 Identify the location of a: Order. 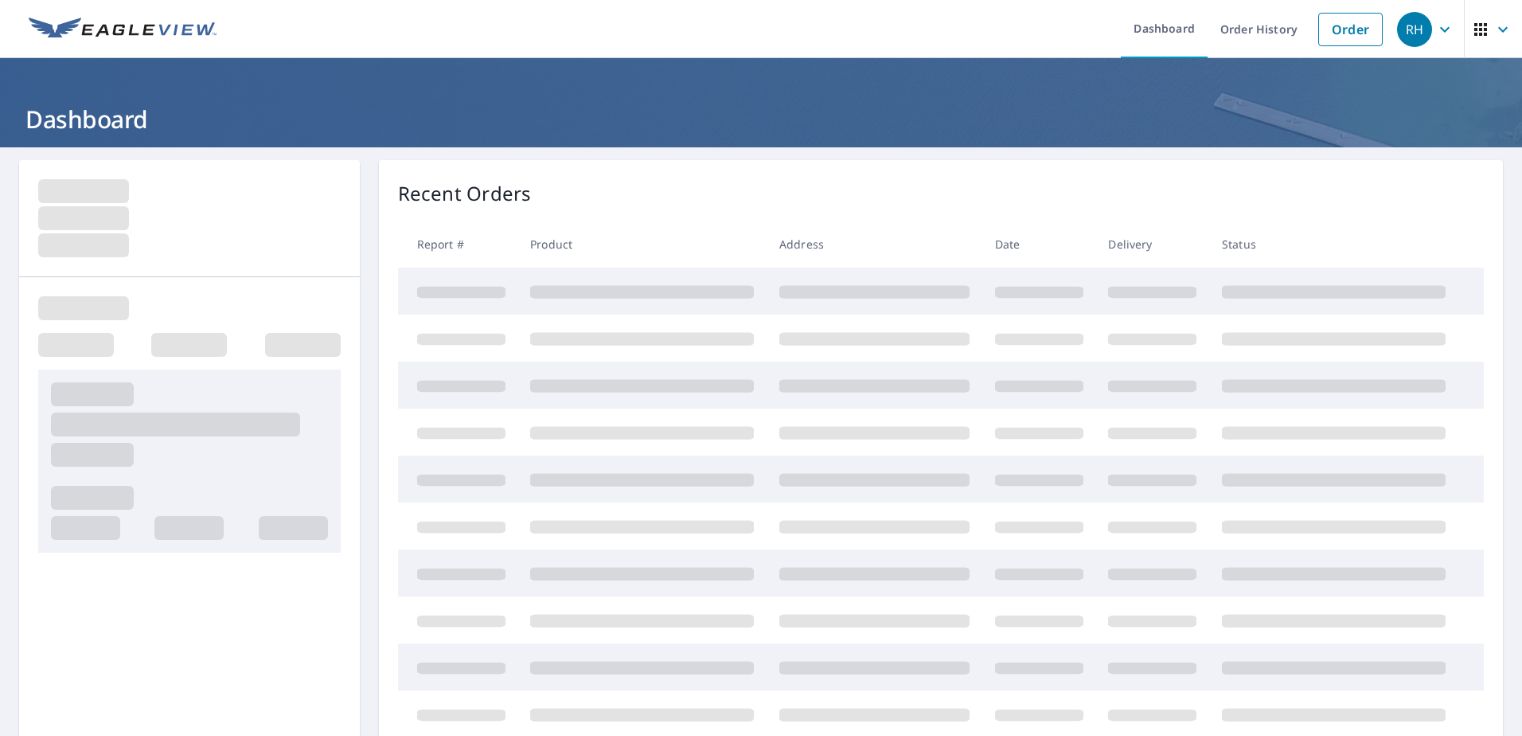
(1350, 29).